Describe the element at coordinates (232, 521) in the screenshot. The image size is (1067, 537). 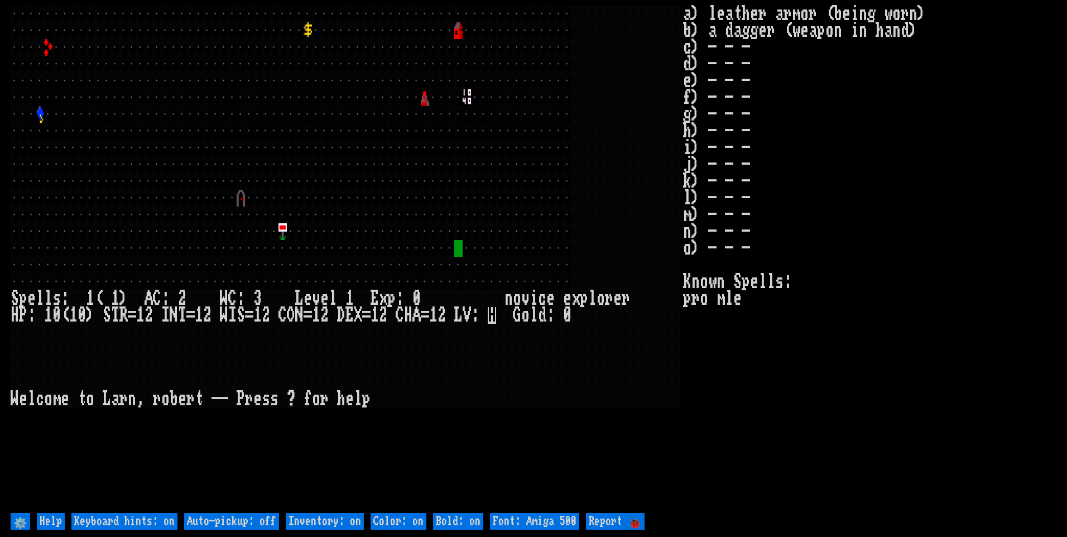
I see `input: Auto-pickup: off` at that location.